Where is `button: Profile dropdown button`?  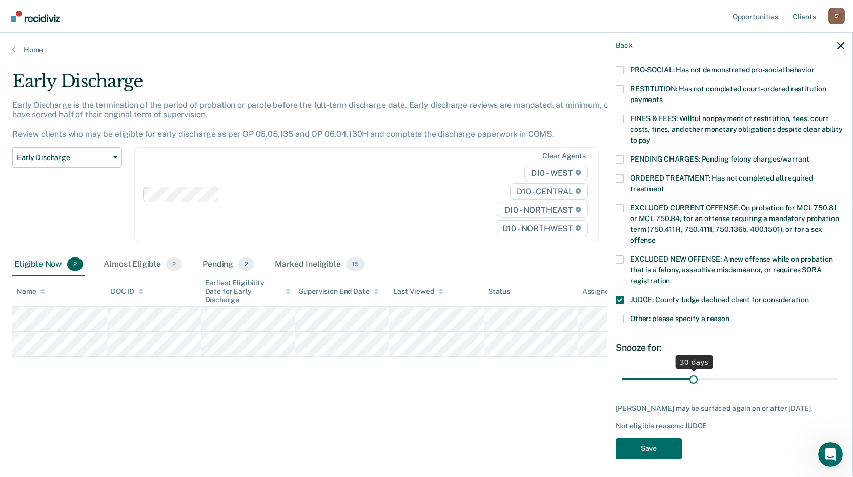
button: Profile dropdown button is located at coordinates (836, 16).